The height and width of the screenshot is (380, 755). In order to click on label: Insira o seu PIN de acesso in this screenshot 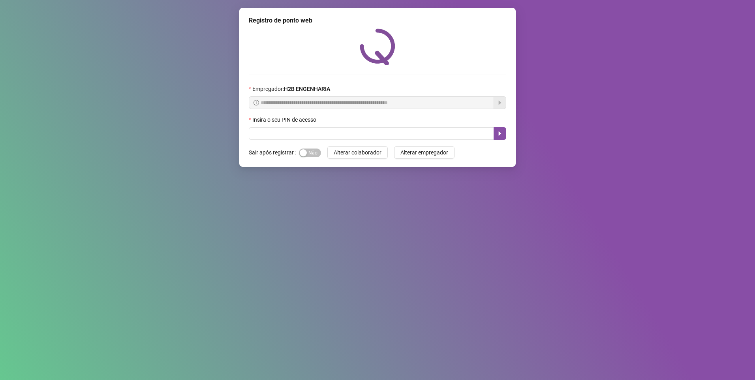, I will do `click(285, 120)`.